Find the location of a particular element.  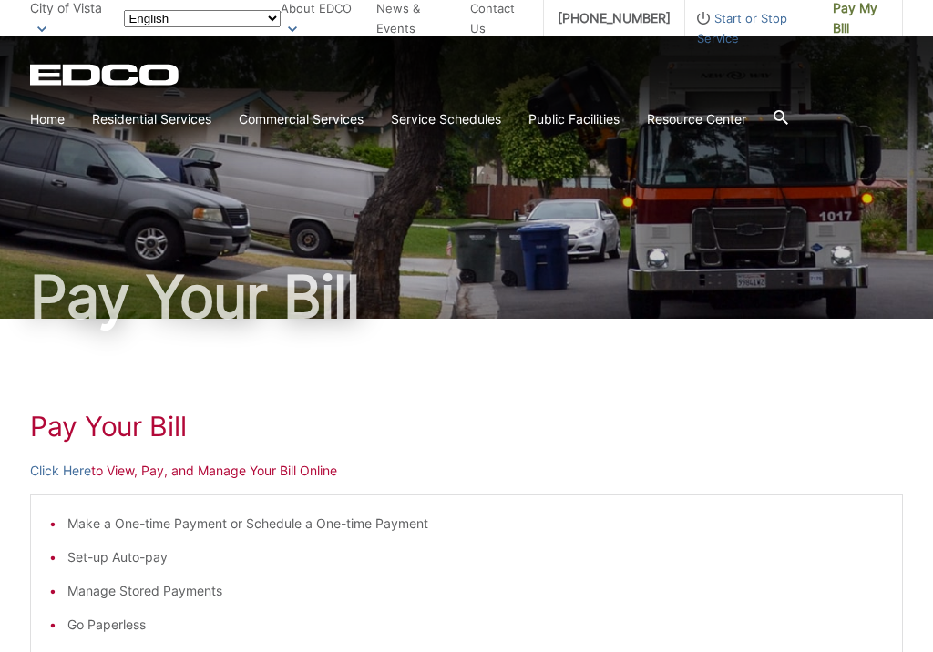

a: Resource Center is located at coordinates (696, 119).